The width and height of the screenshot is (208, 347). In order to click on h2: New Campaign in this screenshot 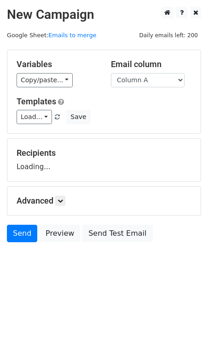, I will do `click(104, 15)`.